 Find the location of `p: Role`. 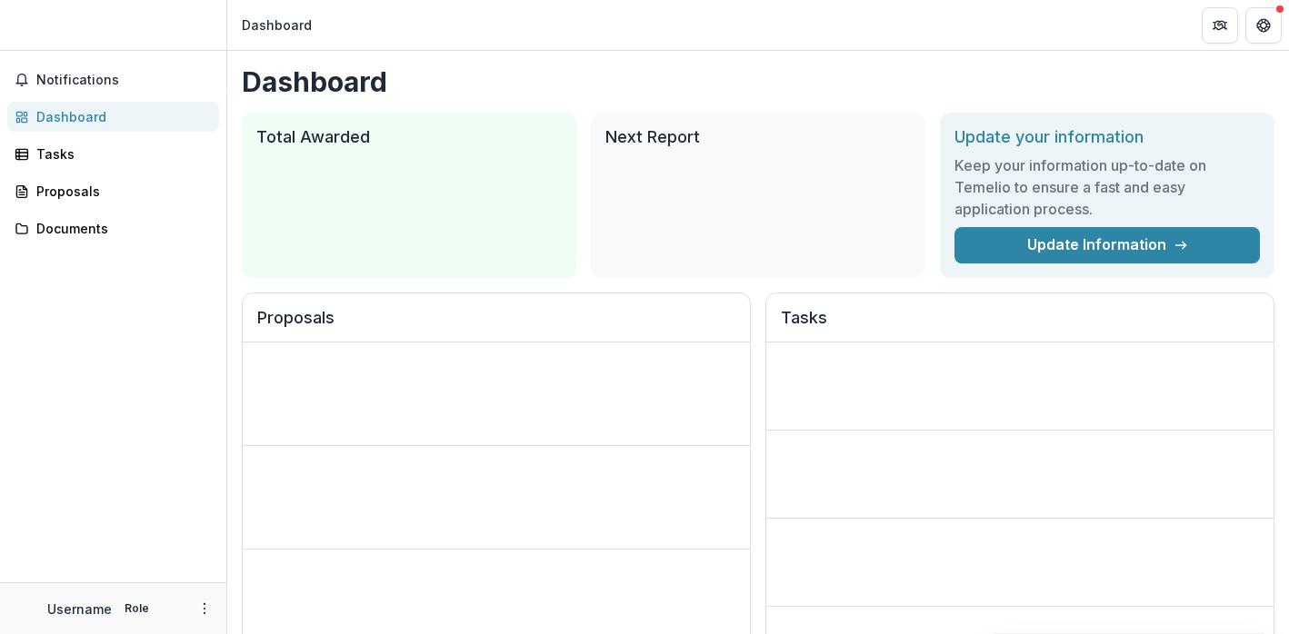

p: Role is located at coordinates (136, 609).